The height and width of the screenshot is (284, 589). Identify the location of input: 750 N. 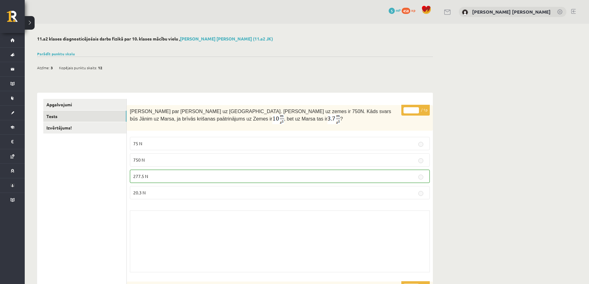
(421, 161).